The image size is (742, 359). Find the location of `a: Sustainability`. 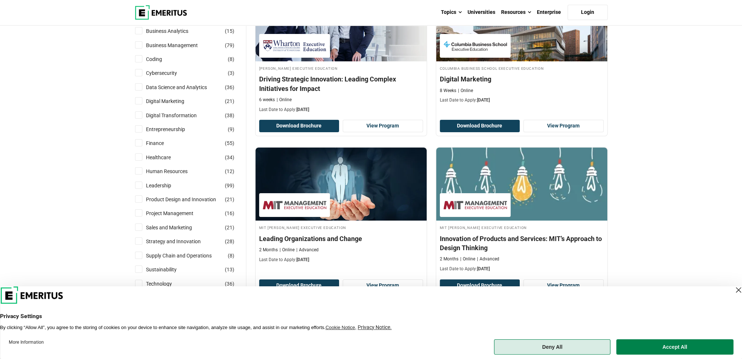

a: Sustainability is located at coordinates (169, 269).